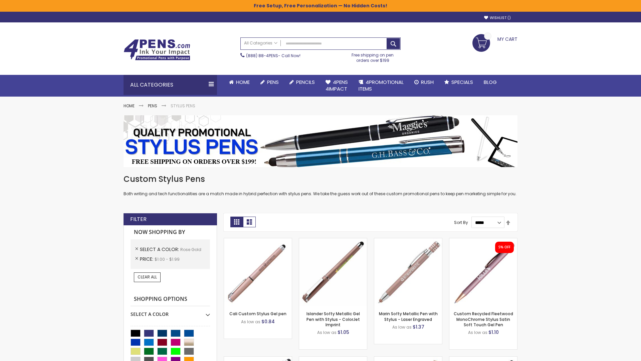  Describe the element at coordinates (157, 50) in the screenshot. I see `img: 4Pens Custom Pens and Promotional Products` at that location.